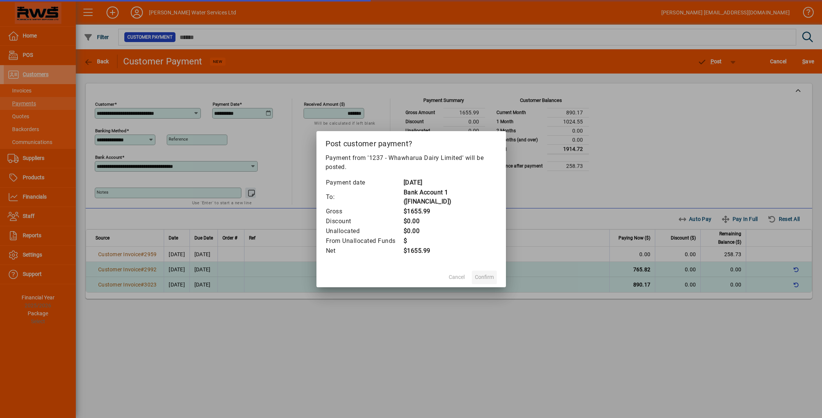  I want to click on p: Payment from '1237 - Whawharua Dairy Limited' will be posted., so click(411, 163).